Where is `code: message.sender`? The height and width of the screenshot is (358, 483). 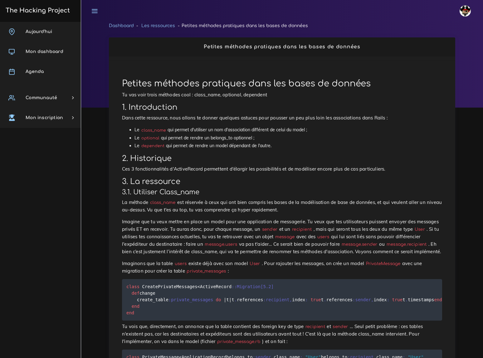
code: message.sender is located at coordinates (360, 244).